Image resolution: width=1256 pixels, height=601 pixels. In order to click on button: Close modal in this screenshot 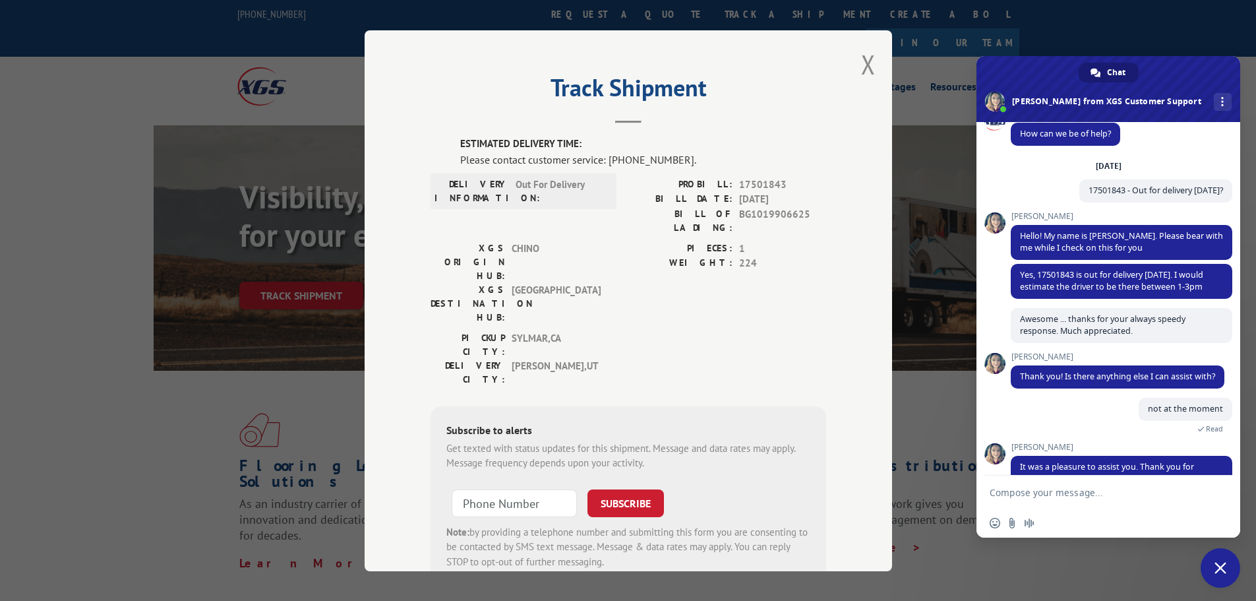, I will do `click(868, 64)`.